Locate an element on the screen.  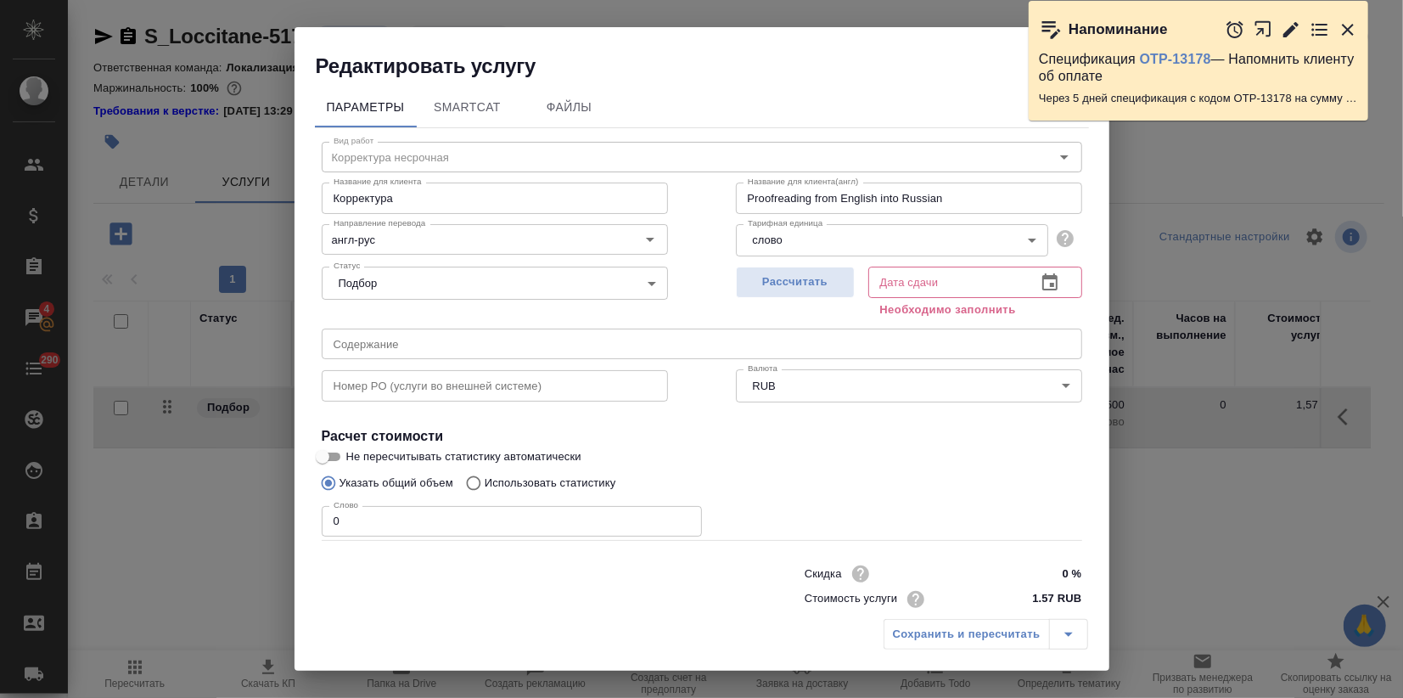
p: Через 5 дней спецификация с кодом OTP-13178 на сумму 16581.27 RUB будет просрочена is located at coordinates (1198, 98).